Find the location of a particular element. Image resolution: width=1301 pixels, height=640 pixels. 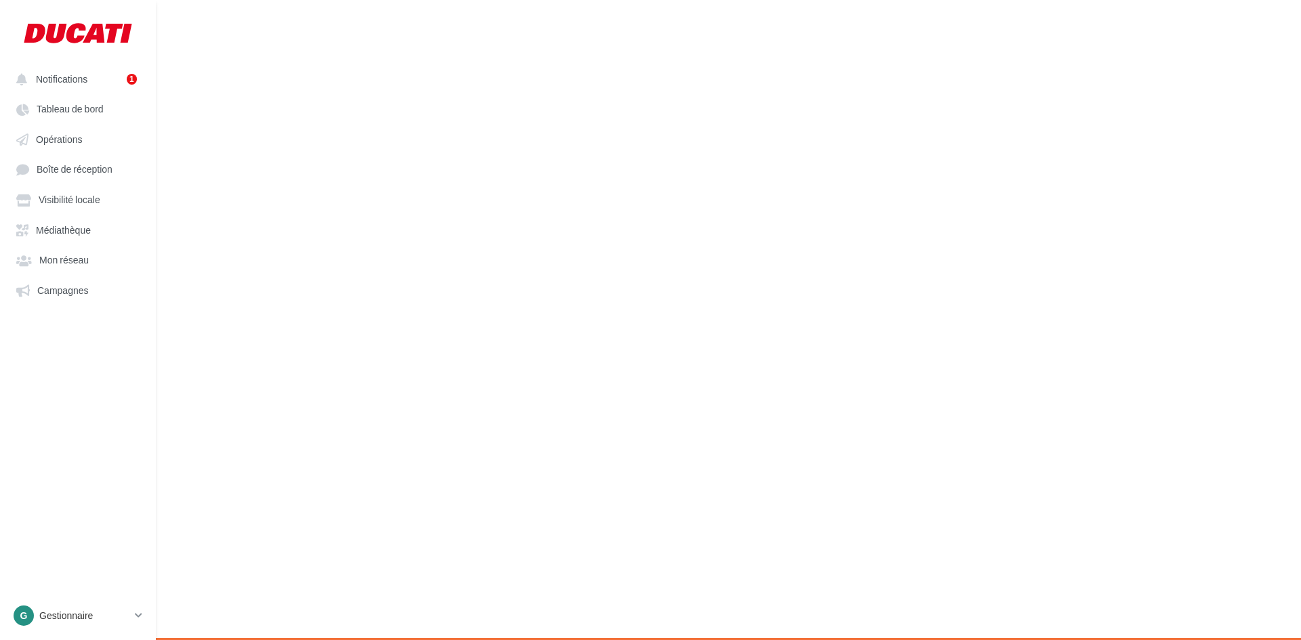

a: Médiathèque is located at coordinates (78, 230).